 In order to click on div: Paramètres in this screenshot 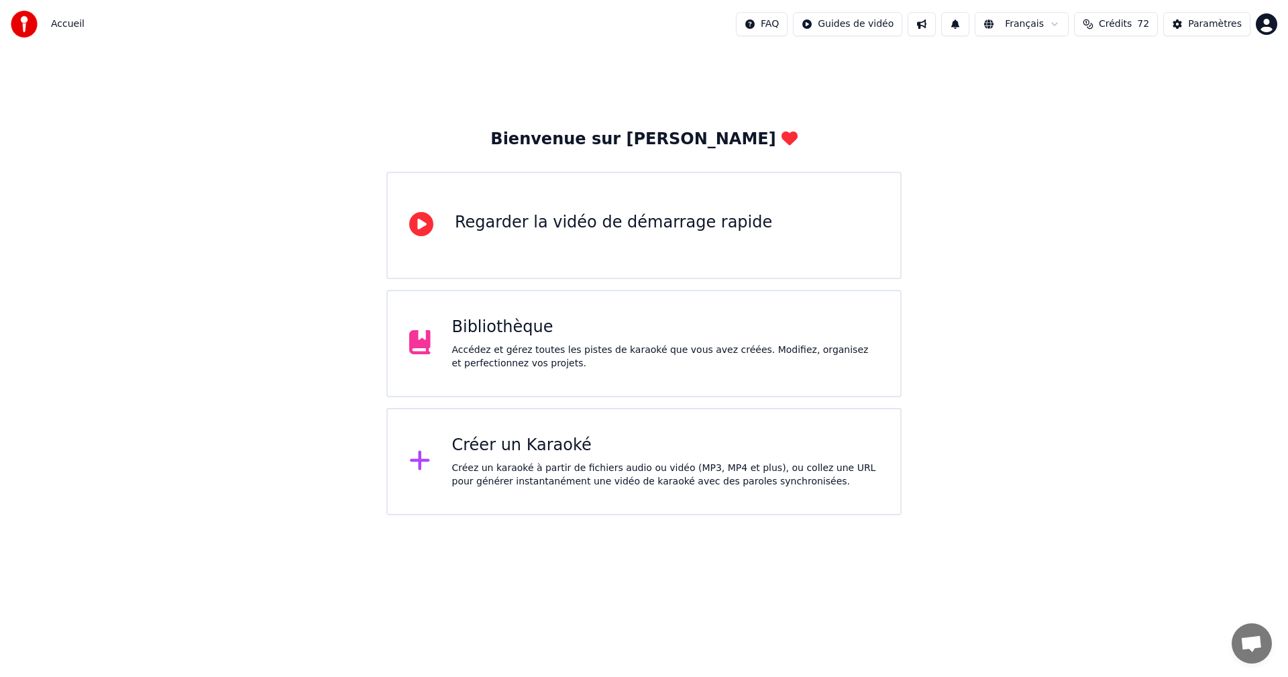, I will do `click(1214, 24)`.